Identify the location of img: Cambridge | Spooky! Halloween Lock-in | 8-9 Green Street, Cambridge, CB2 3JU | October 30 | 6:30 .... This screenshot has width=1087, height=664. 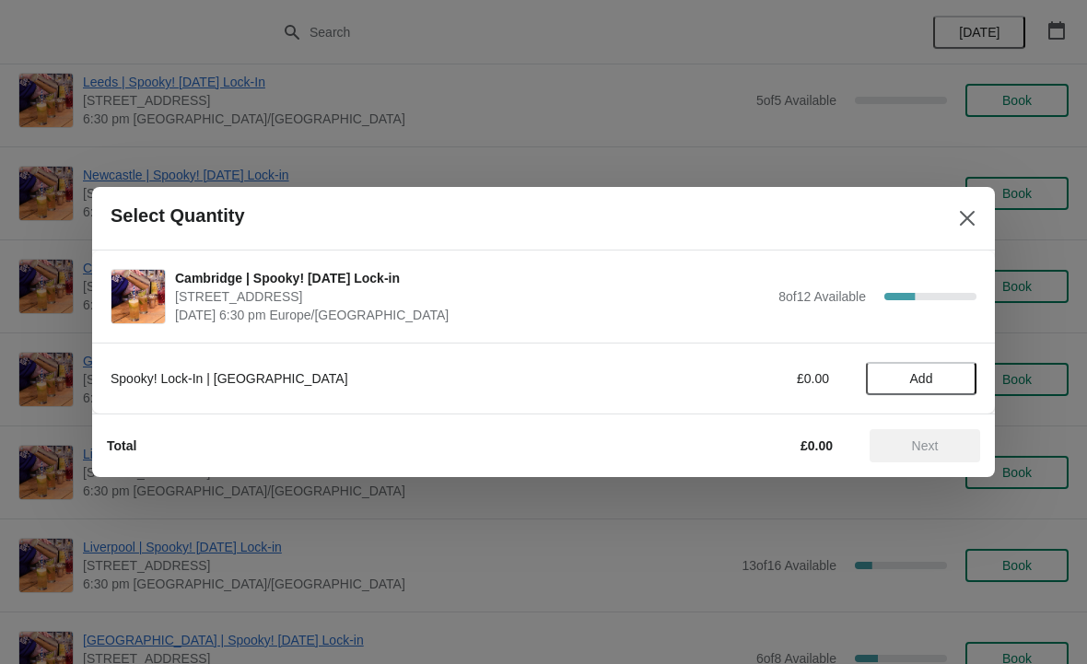
(138, 297).